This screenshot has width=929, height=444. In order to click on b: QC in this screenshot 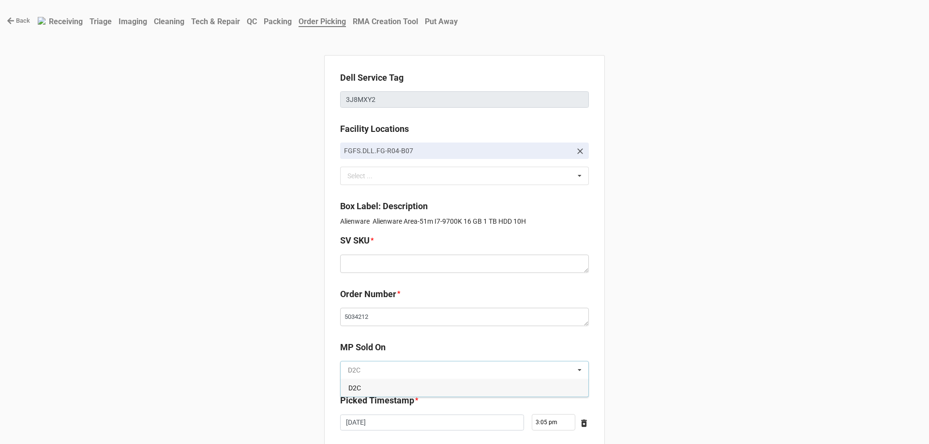, I will do `click(251, 21)`.